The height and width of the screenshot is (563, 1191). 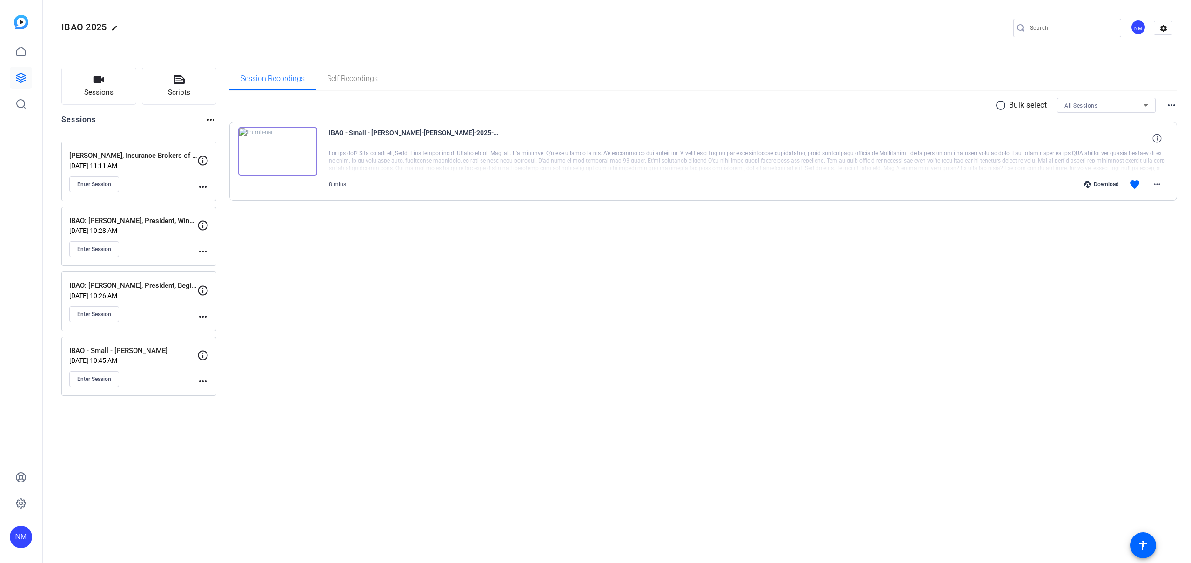 What do you see at coordinates (1028, 105) in the screenshot?
I see `p: Bulk select` at bounding box center [1028, 105].